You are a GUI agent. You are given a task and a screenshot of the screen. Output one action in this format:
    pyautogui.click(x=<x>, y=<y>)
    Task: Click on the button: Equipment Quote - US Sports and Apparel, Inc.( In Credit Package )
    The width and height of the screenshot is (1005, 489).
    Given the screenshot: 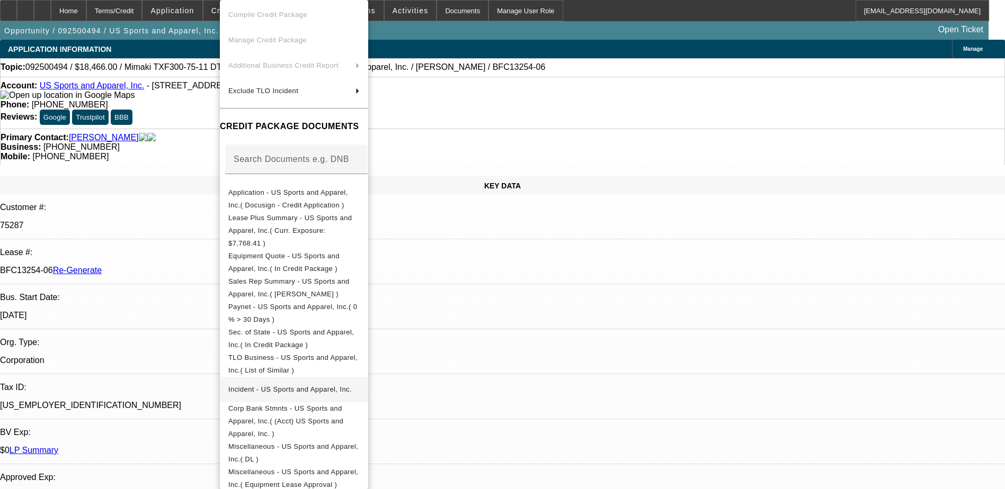 What is the action you would take?
    pyautogui.click(x=294, y=263)
    